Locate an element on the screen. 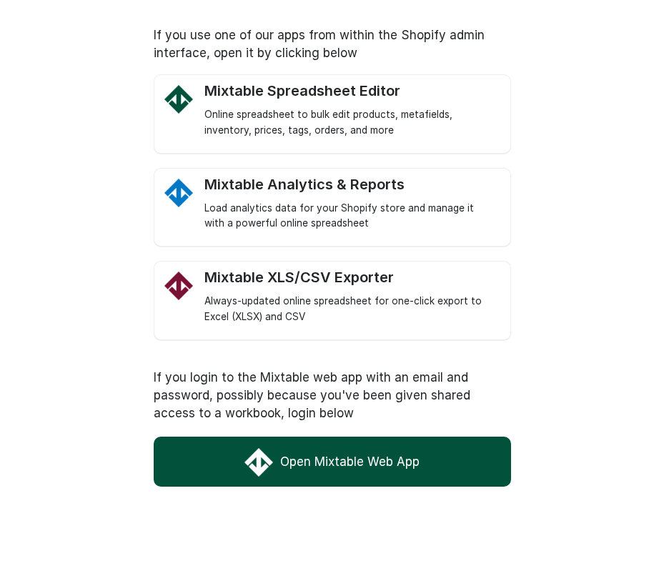  img: Mixtable Analytics is located at coordinates (179, 193).